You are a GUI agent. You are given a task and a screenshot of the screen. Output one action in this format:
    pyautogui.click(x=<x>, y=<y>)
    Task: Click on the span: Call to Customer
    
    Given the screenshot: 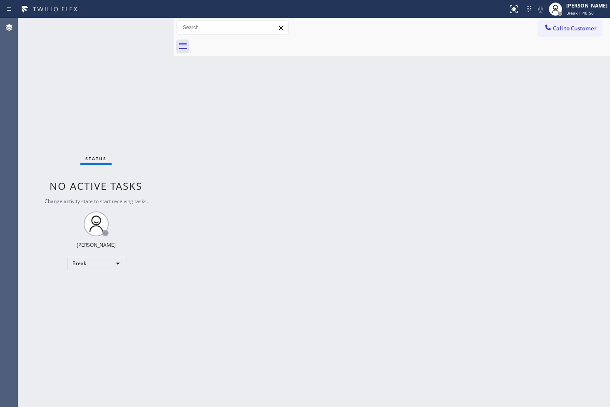 What is the action you would take?
    pyautogui.click(x=575, y=28)
    